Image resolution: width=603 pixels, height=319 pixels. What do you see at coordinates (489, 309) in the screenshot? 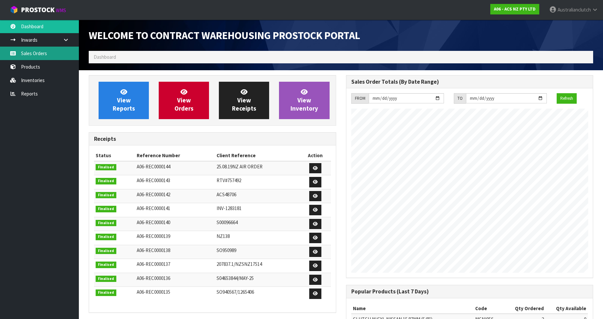
I see `th: Code` at bounding box center [489, 309].